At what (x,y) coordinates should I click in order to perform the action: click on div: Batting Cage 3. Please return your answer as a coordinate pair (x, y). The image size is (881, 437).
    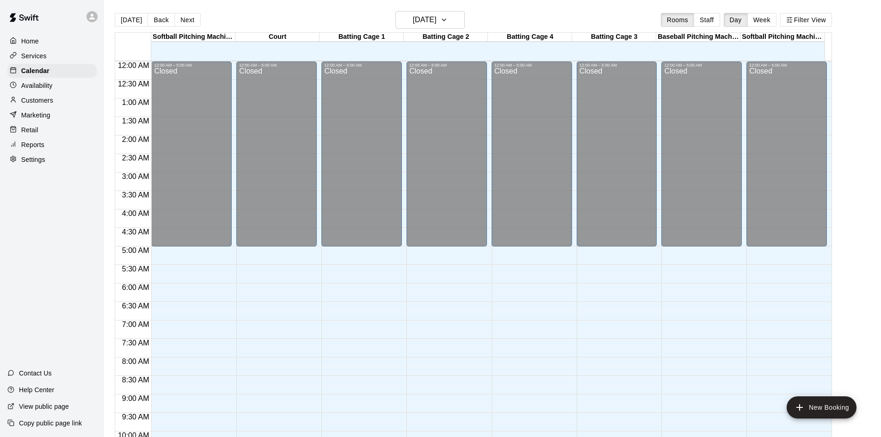
    Looking at the image, I should click on (614, 37).